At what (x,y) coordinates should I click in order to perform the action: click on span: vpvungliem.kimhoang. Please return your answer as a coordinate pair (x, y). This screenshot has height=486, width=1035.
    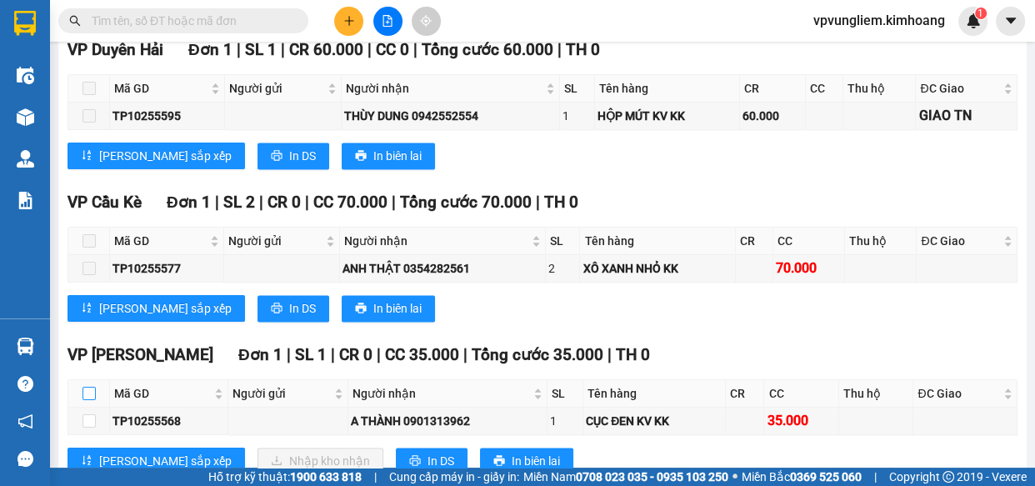
    Looking at the image, I should click on (879, 20).